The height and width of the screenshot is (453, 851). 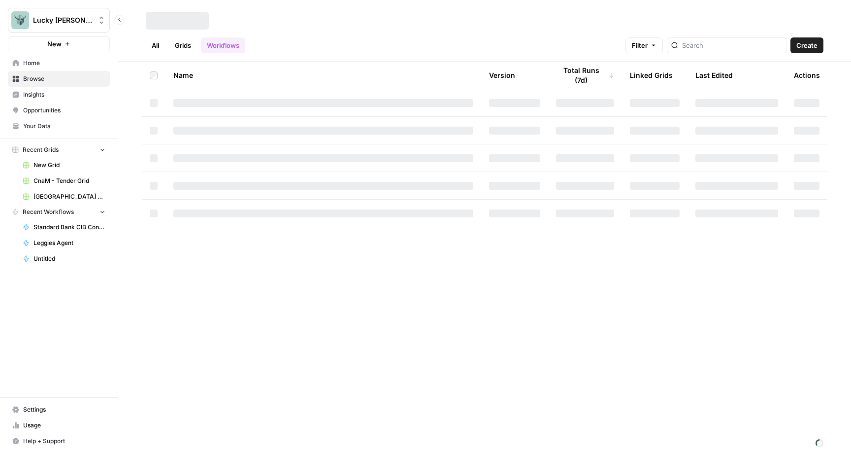 I want to click on a: All, so click(x=155, y=45).